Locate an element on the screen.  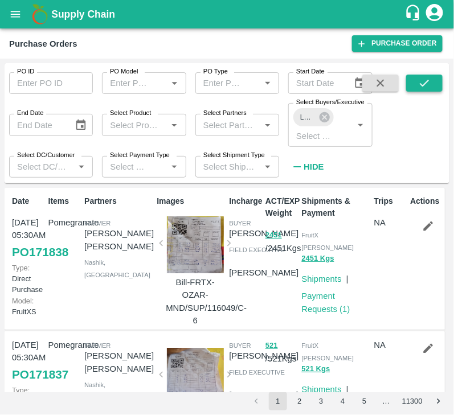
p: Partners is located at coordinates (118, 201).